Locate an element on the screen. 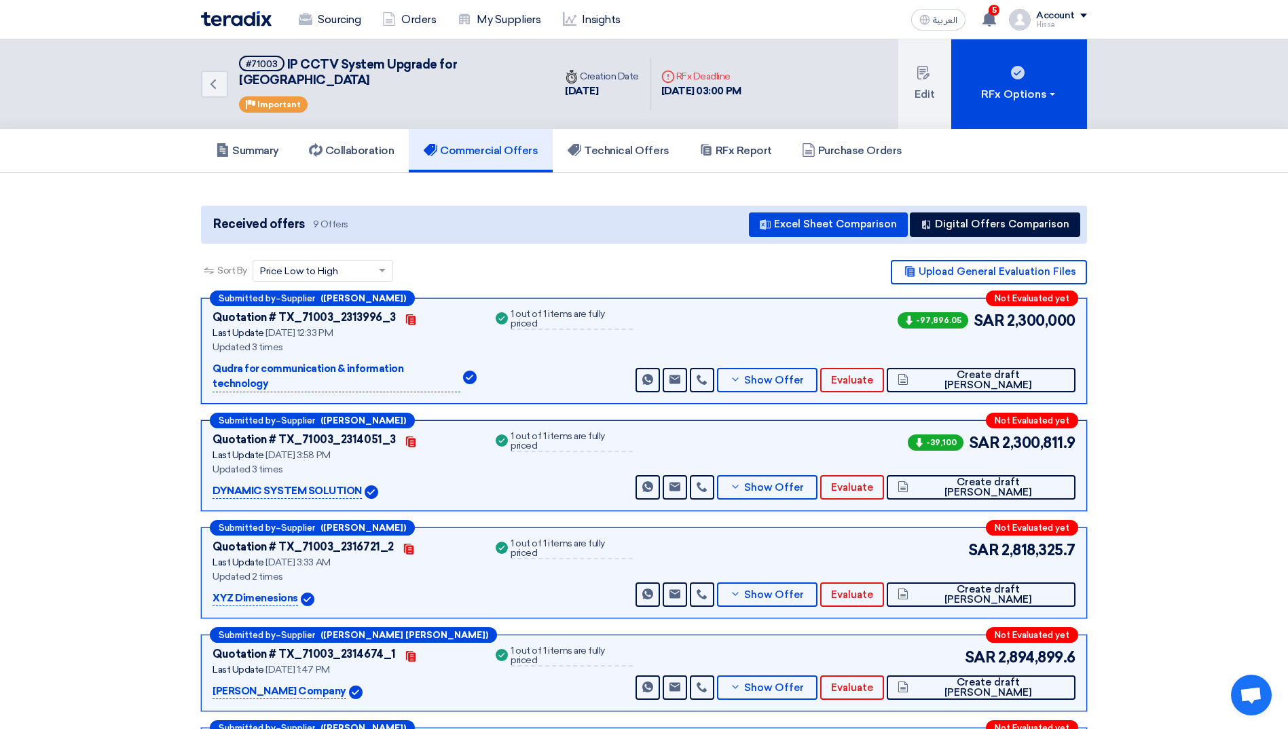 This screenshot has width=1288, height=729. span: Important is located at coordinates (279, 105).